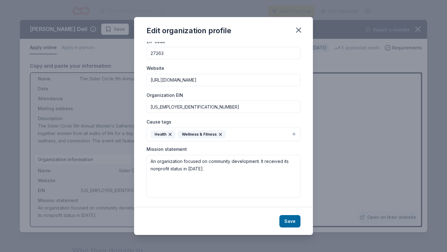 The width and height of the screenshot is (447, 252). What do you see at coordinates (165, 95) in the screenshot?
I see `label: Organization EIN` at bounding box center [165, 95].